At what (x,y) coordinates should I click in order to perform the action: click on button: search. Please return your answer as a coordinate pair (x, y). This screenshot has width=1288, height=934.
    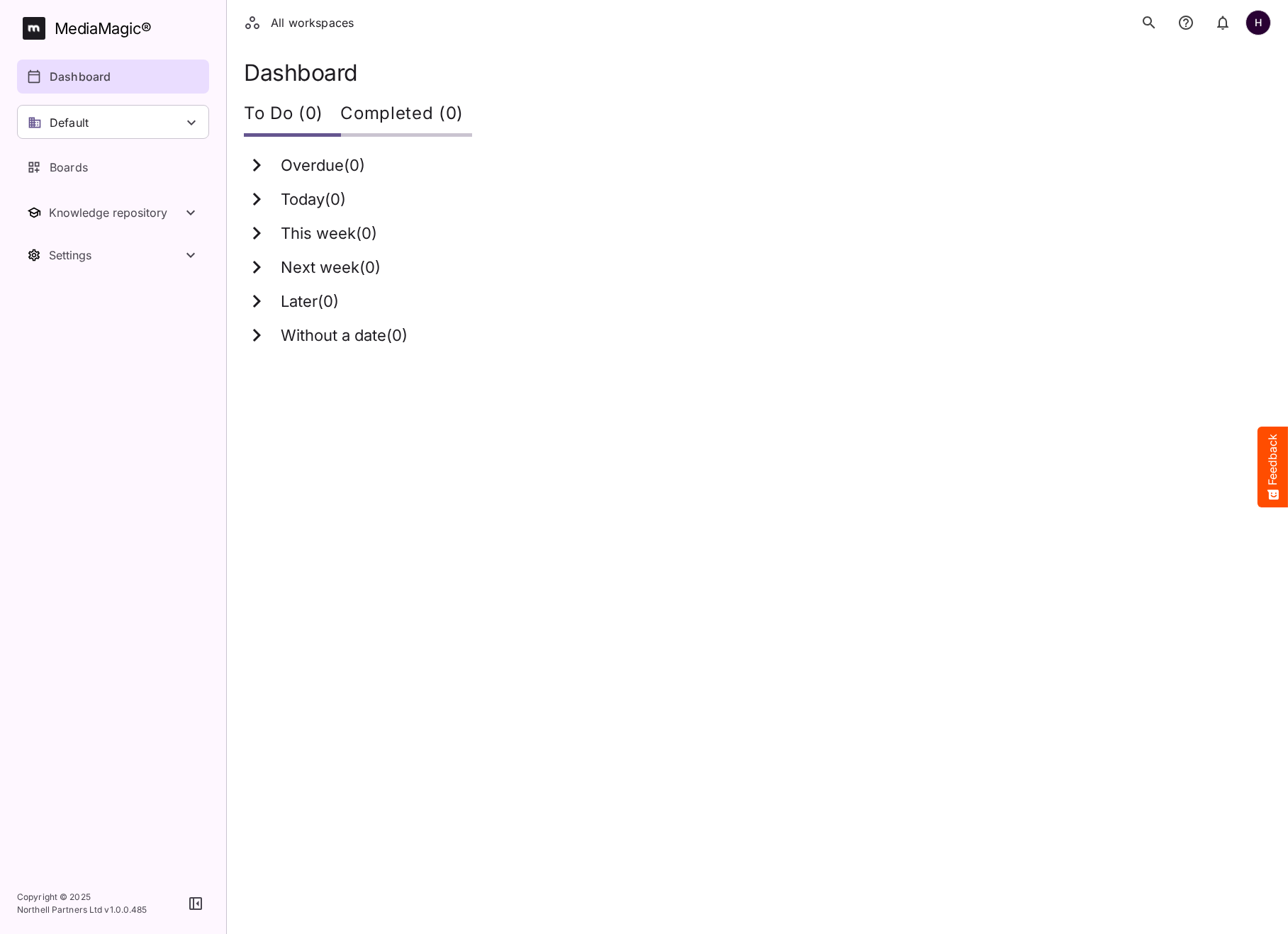
    Looking at the image, I should click on (1149, 23).